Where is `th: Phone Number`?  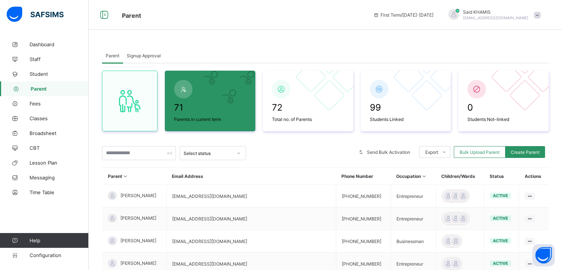
th: Phone Number is located at coordinates (363, 176).